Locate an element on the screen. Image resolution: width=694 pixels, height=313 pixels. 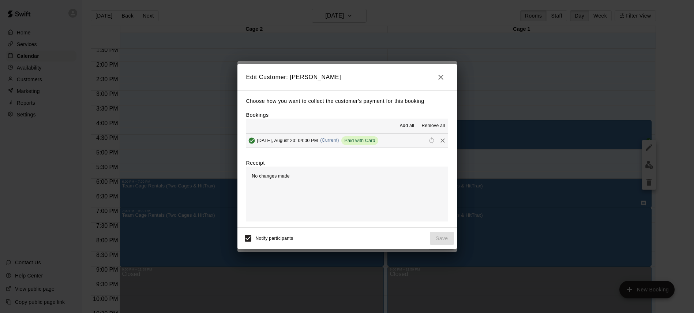
span: Remove all is located at coordinates (433, 126).